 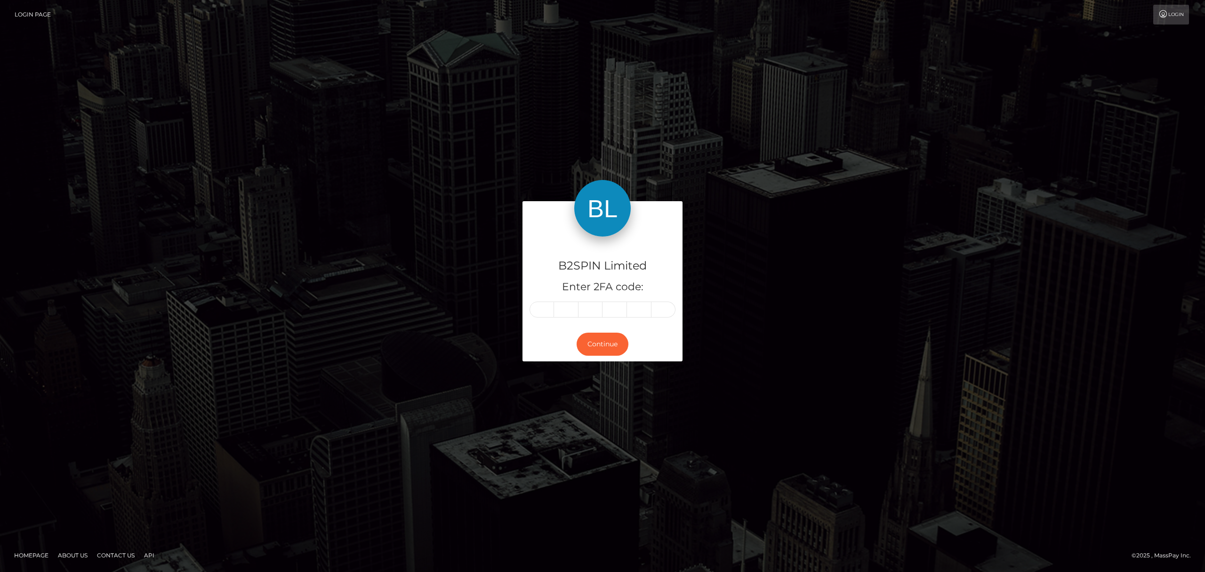 What do you see at coordinates (603, 266) in the screenshot?
I see `h4: B2SPIN Limited` at bounding box center [603, 266].